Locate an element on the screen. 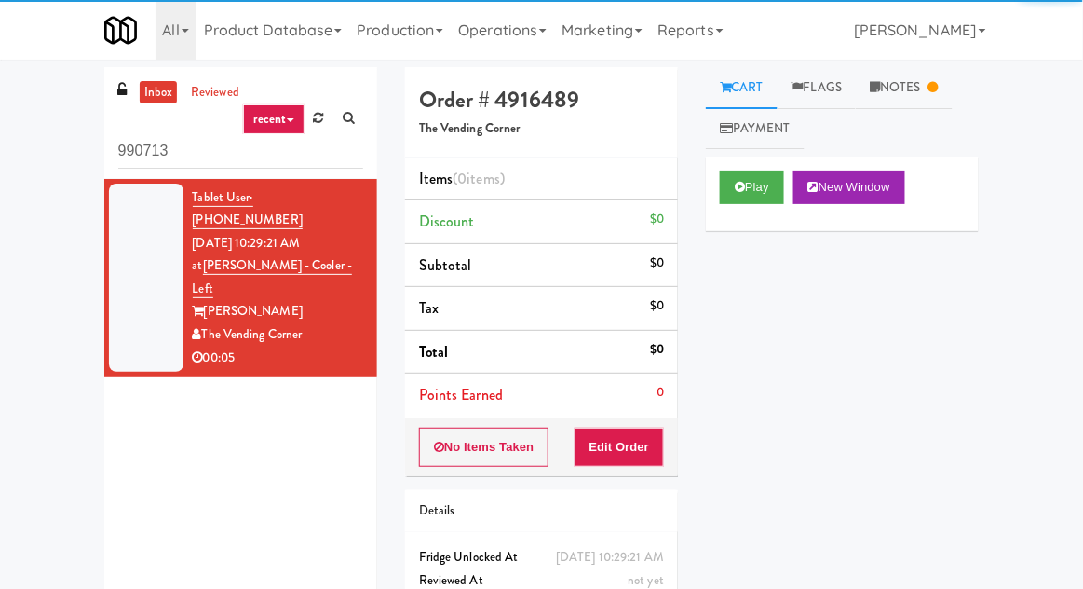 This screenshot has width=1083, height=589. a: inbox is located at coordinates (158, 92).